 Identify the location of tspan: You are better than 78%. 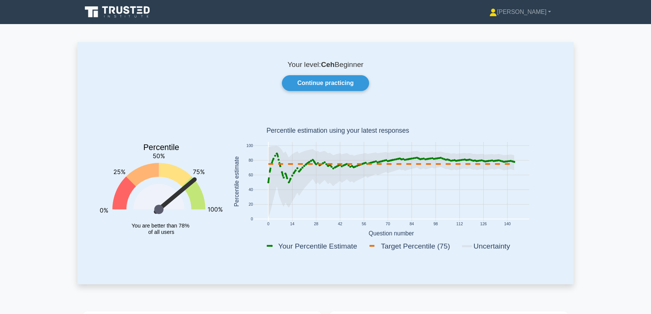
(160, 225).